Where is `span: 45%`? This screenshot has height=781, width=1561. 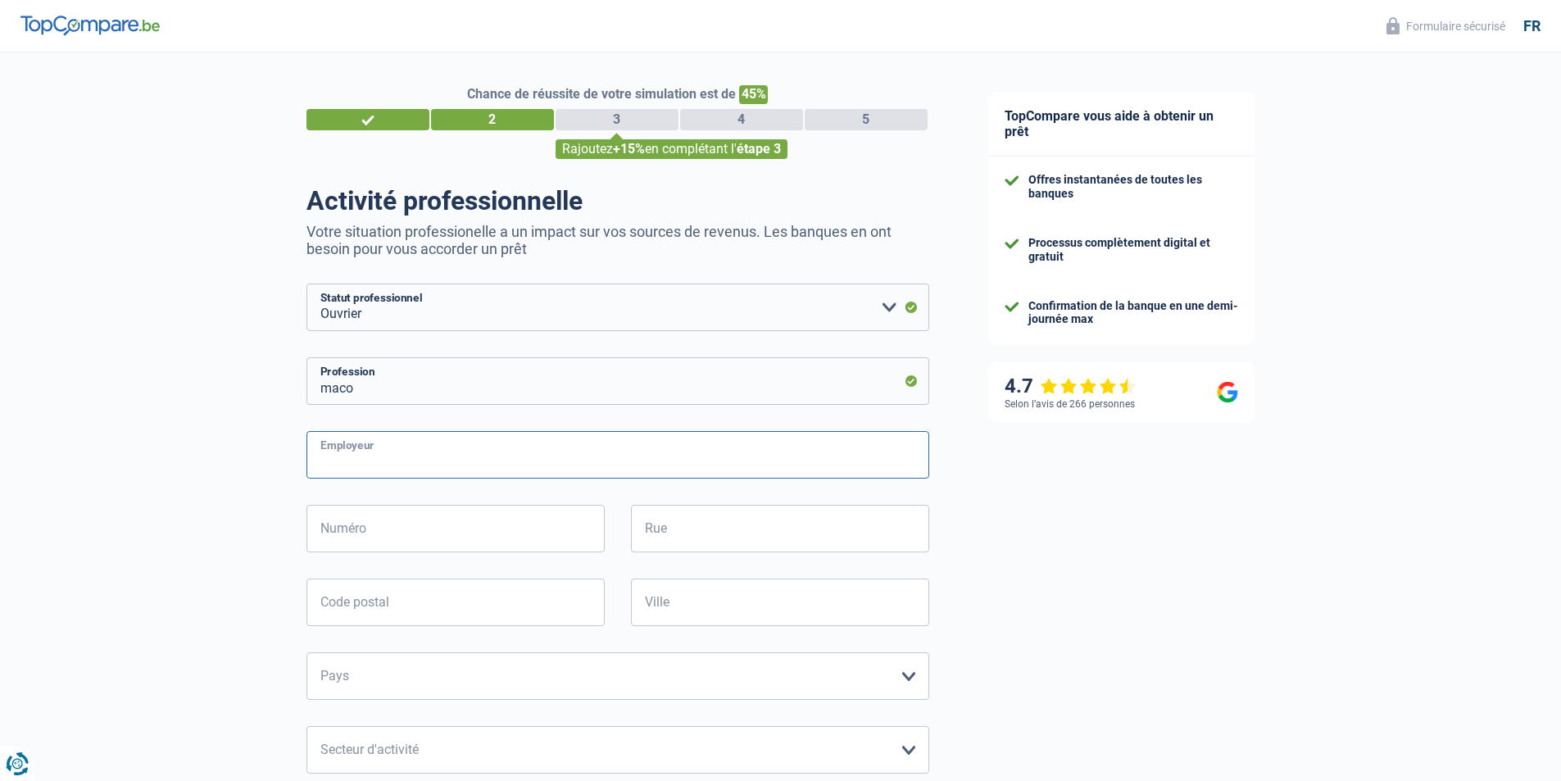 span: 45% is located at coordinates (753, 94).